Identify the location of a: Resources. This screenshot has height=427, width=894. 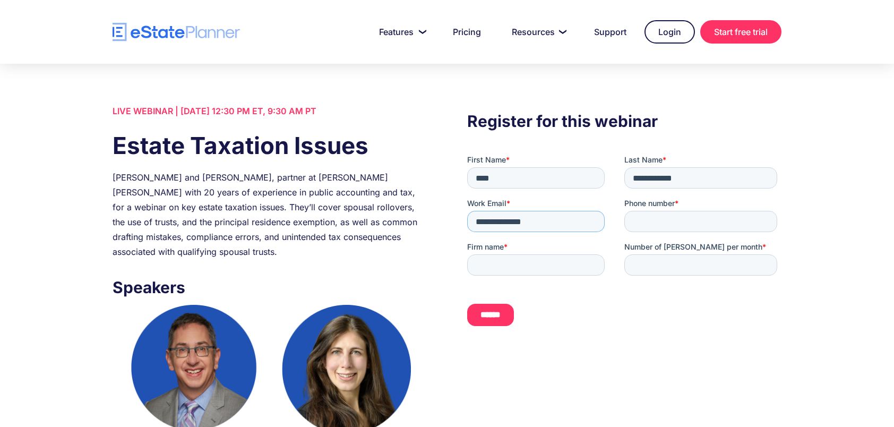
(537, 32).